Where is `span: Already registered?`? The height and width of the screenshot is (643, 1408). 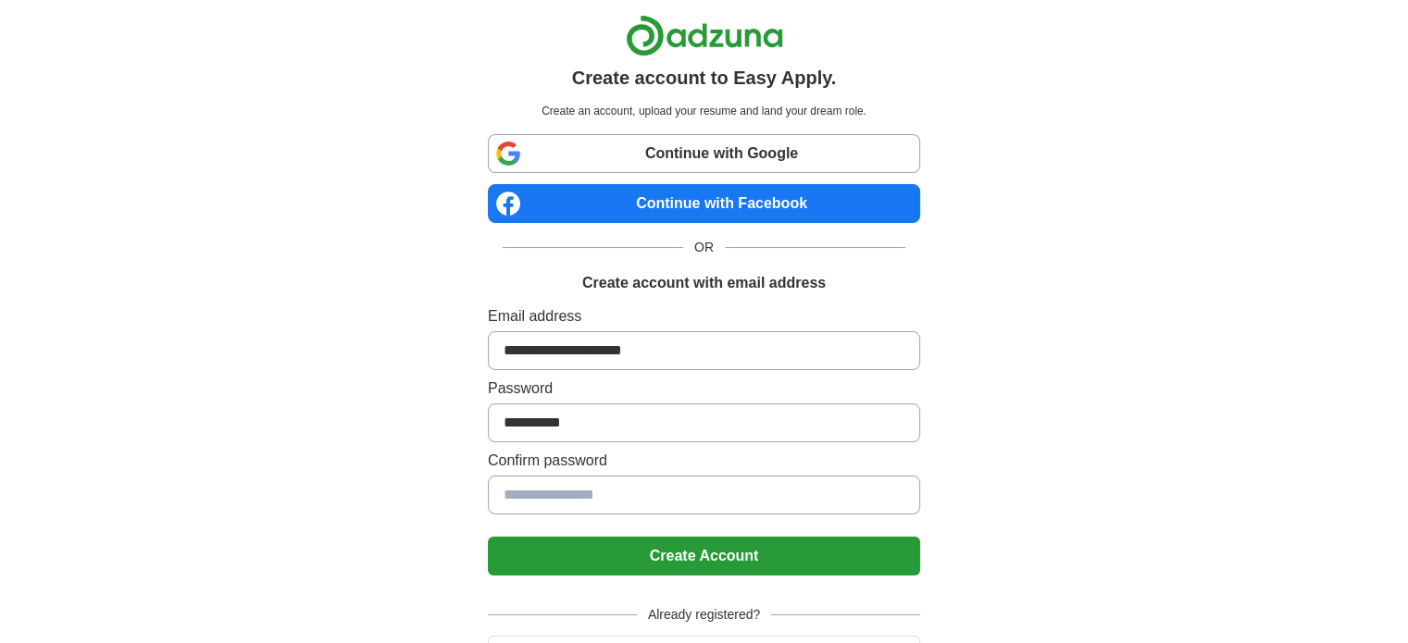 span: Already registered? is located at coordinates (703, 615).